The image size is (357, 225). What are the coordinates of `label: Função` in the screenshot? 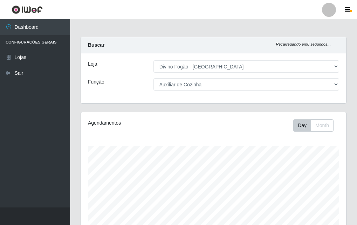 It's located at (96, 82).